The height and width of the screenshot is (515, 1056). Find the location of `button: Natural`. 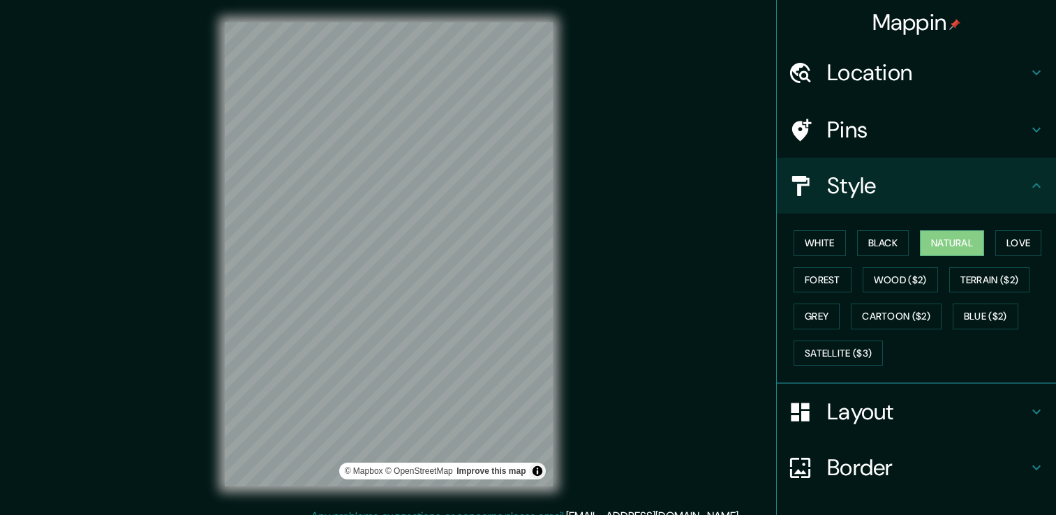

button: Natural is located at coordinates (952, 243).